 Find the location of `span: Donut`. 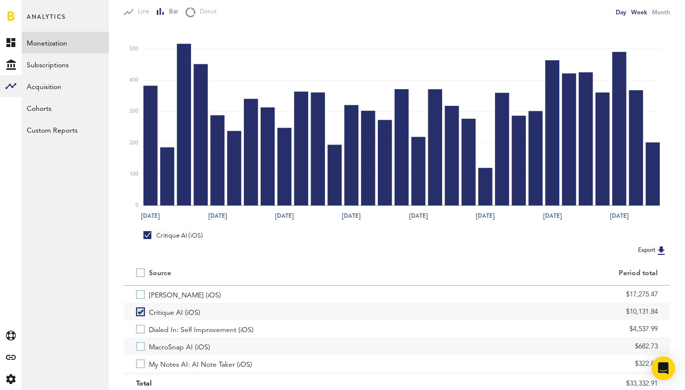

span: Donut is located at coordinates (206, 12).